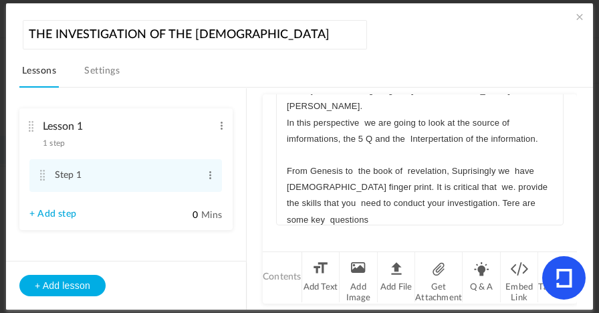  What do you see at coordinates (211, 215) in the screenshot?
I see `span: Mins` at bounding box center [211, 215].